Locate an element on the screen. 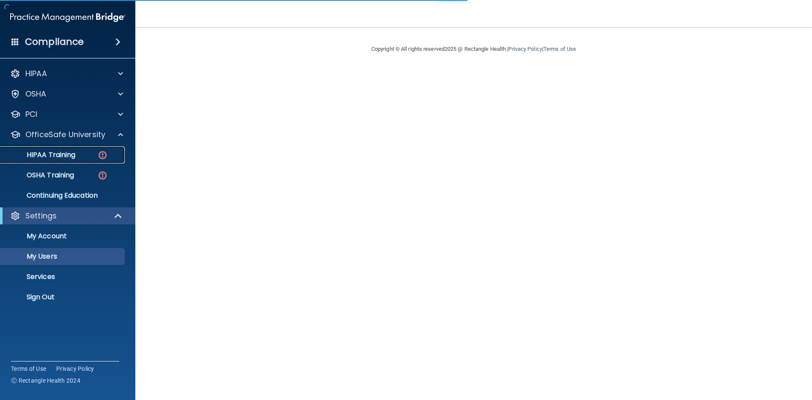 Image resolution: width=812 pixels, height=400 pixels. p: Settings is located at coordinates (41, 216).